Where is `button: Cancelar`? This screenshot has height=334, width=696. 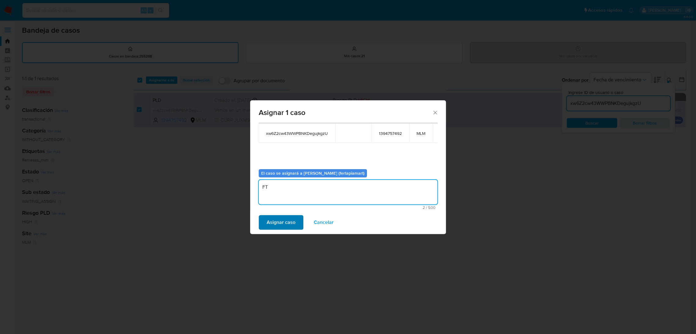
button: Cancelar is located at coordinates (323, 222).